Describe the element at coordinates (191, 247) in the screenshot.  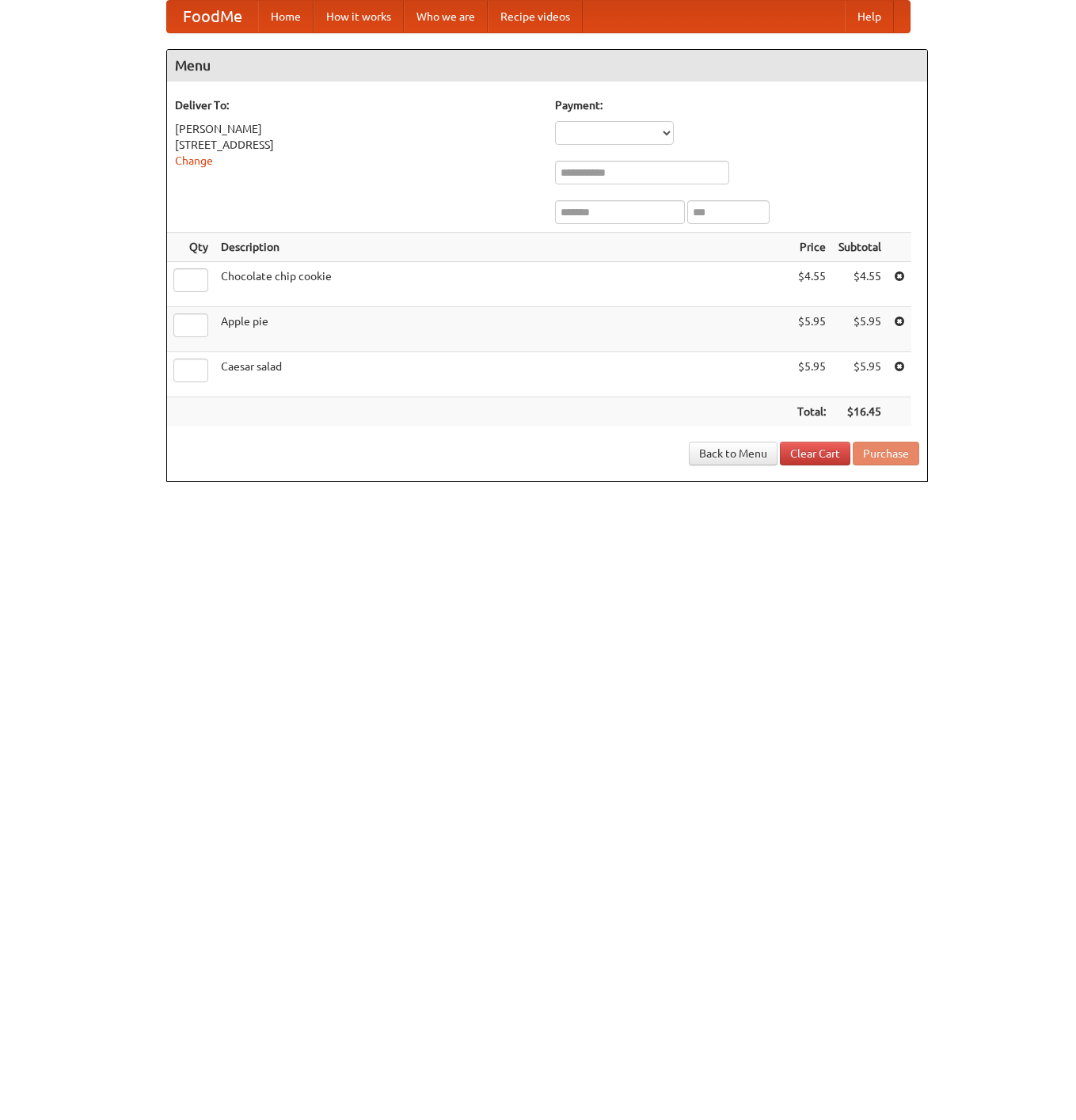
I see `th: Qty` at that location.